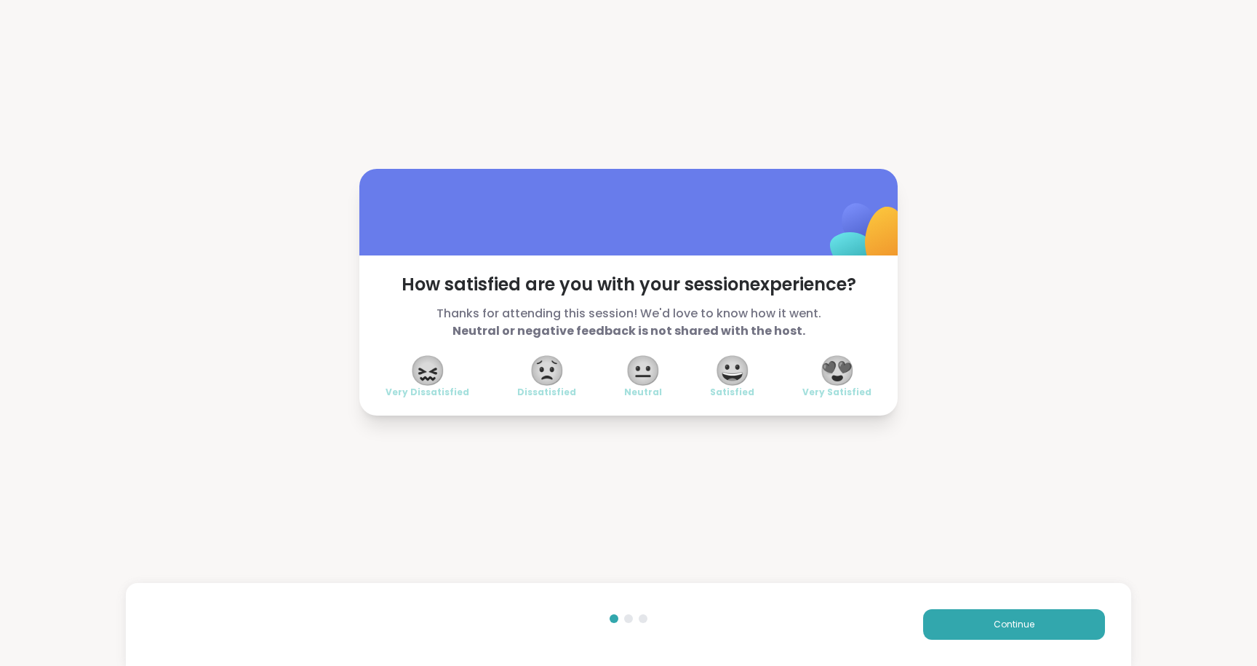 The height and width of the screenshot is (666, 1257). What do you see at coordinates (546, 392) in the screenshot?
I see `span: Dissatisfied` at bounding box center [546, 392].